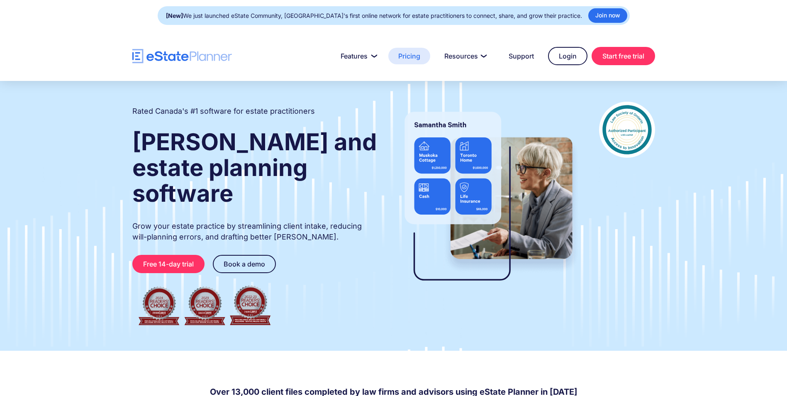  I want to click on p: Grow your estate practice by streamlining client intake, reducing will-planning errors, and draft..., so click(255, 232).